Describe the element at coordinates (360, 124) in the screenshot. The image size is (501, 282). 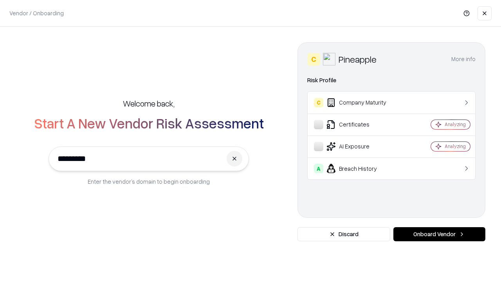
I see `div: Certificates` at that location.